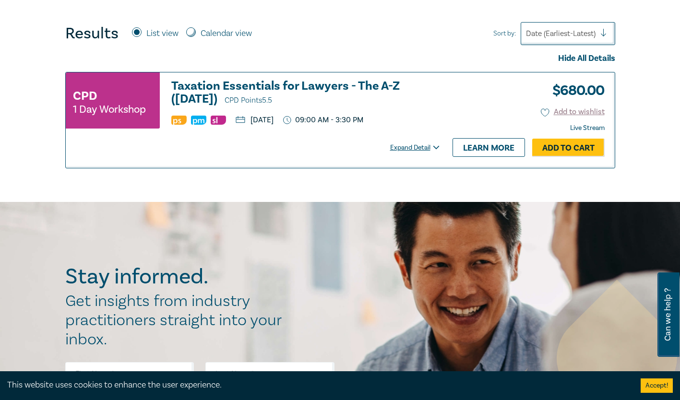 This screenshot has height=400, width=680. What do you see at coordinates (85, 96) in the screenshot?
I see `h3: CPD` at bounding box center [85, 96].